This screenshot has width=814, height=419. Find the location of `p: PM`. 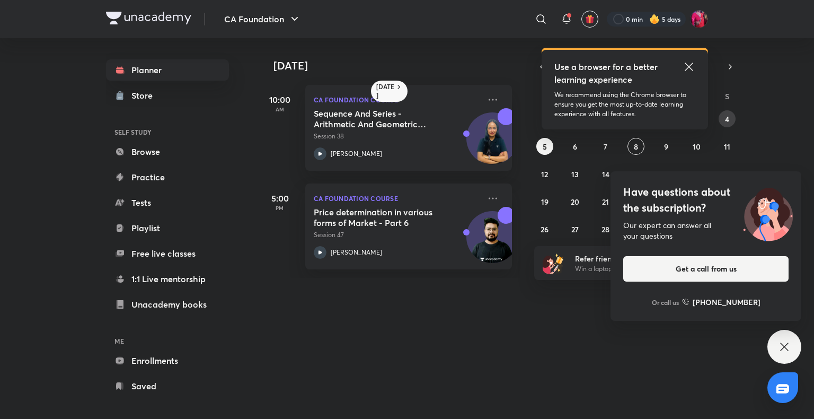

p: PM is located at coordinates (280, 208).